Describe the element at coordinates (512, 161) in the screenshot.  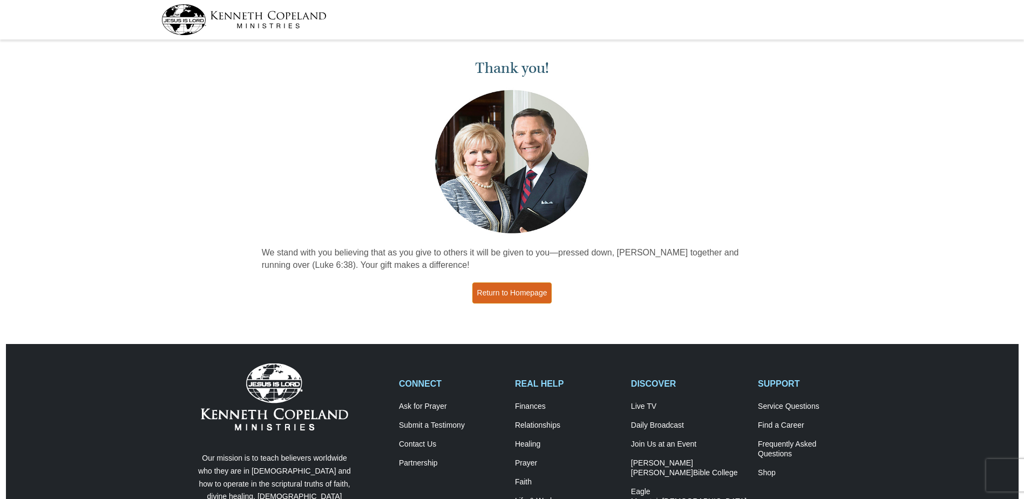
I see `img: Kenneth and Gloria` at that location.